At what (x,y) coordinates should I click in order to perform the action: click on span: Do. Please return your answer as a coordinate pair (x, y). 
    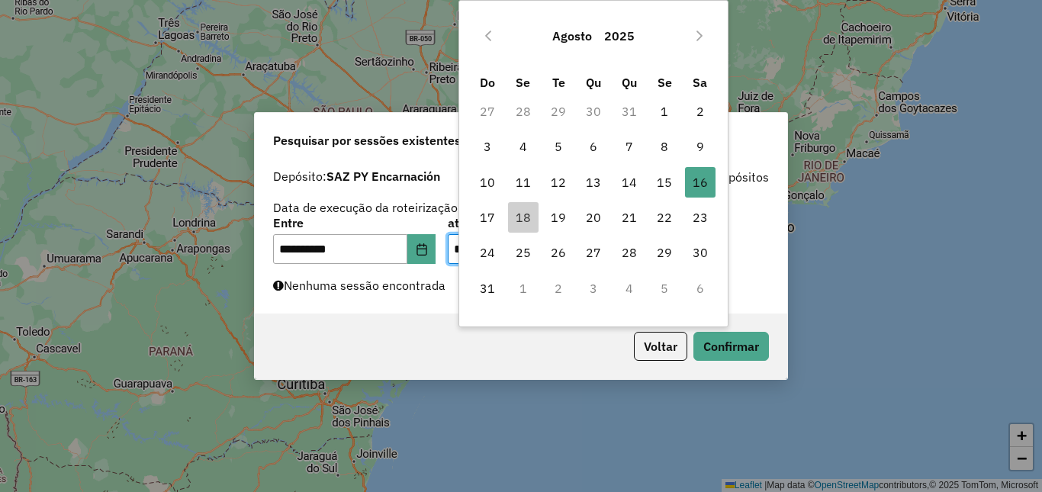
    Looking at the image, I should click on (487, 82).